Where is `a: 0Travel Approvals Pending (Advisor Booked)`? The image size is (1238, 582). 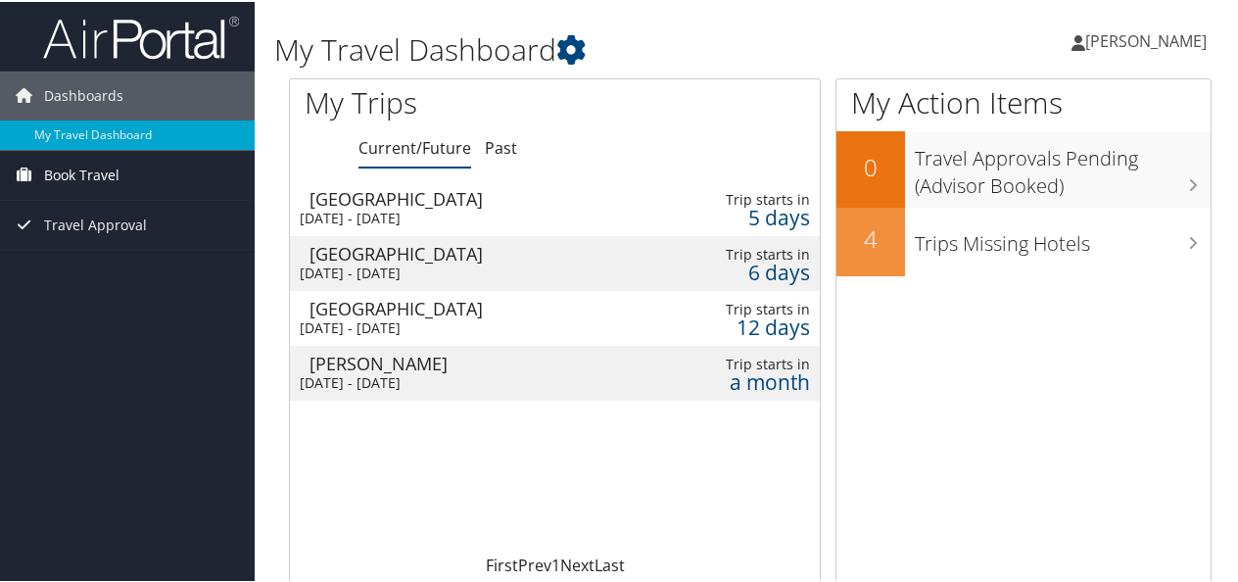 a: 0Travel Approvals Pending (Advisor Booked) is located at coordinates (1023, 166).